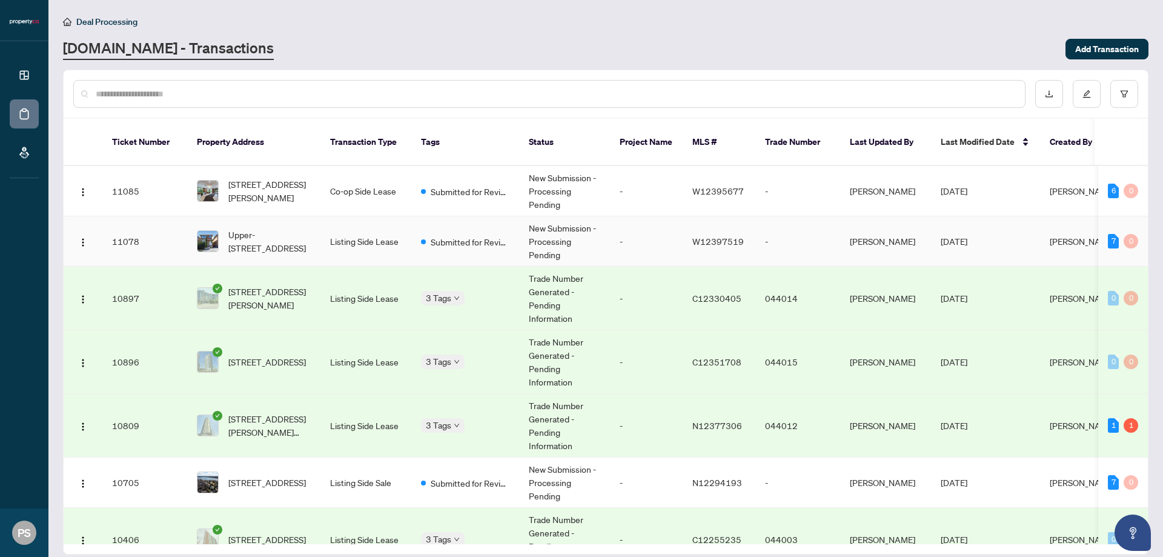 The image size is (1163, 557). Describe the element at coordinates (718, 191) in the screenshot. I see `span: W12395677` at that location.